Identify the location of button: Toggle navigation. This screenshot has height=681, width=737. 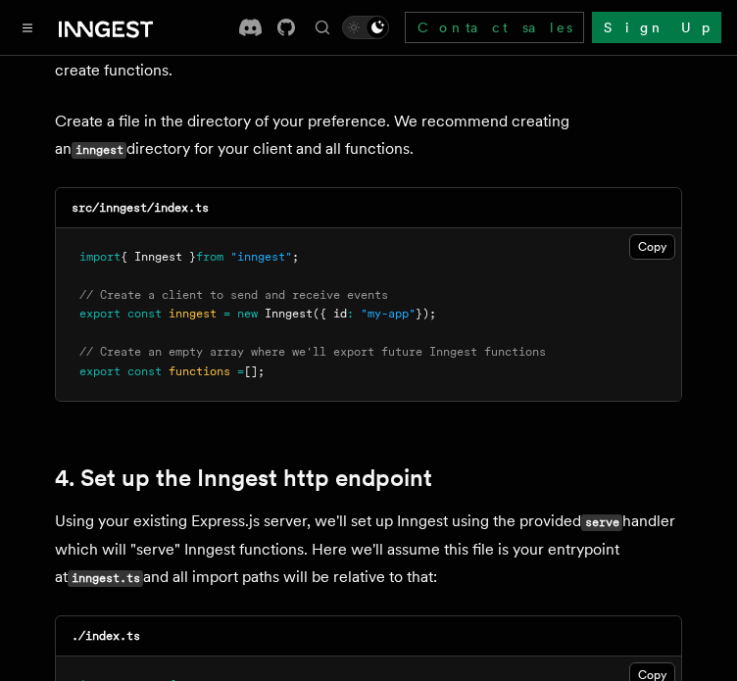
(27, 27).